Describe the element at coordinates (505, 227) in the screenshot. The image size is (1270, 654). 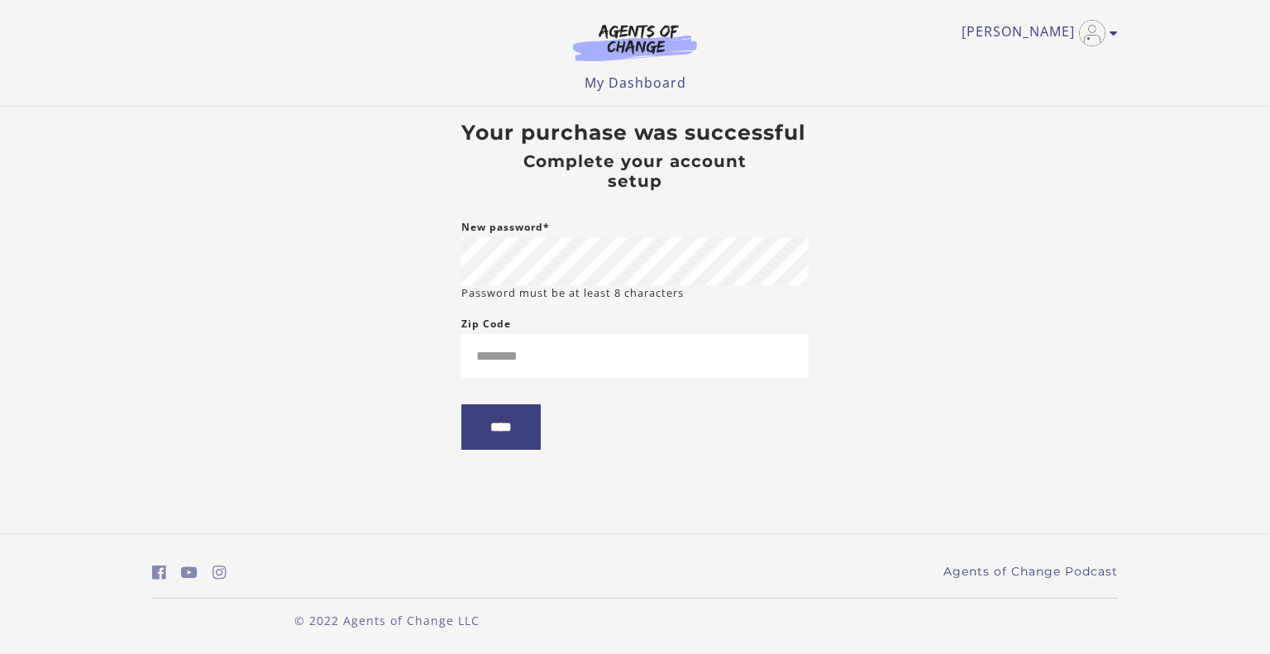
I see `label: New password*` at that location.